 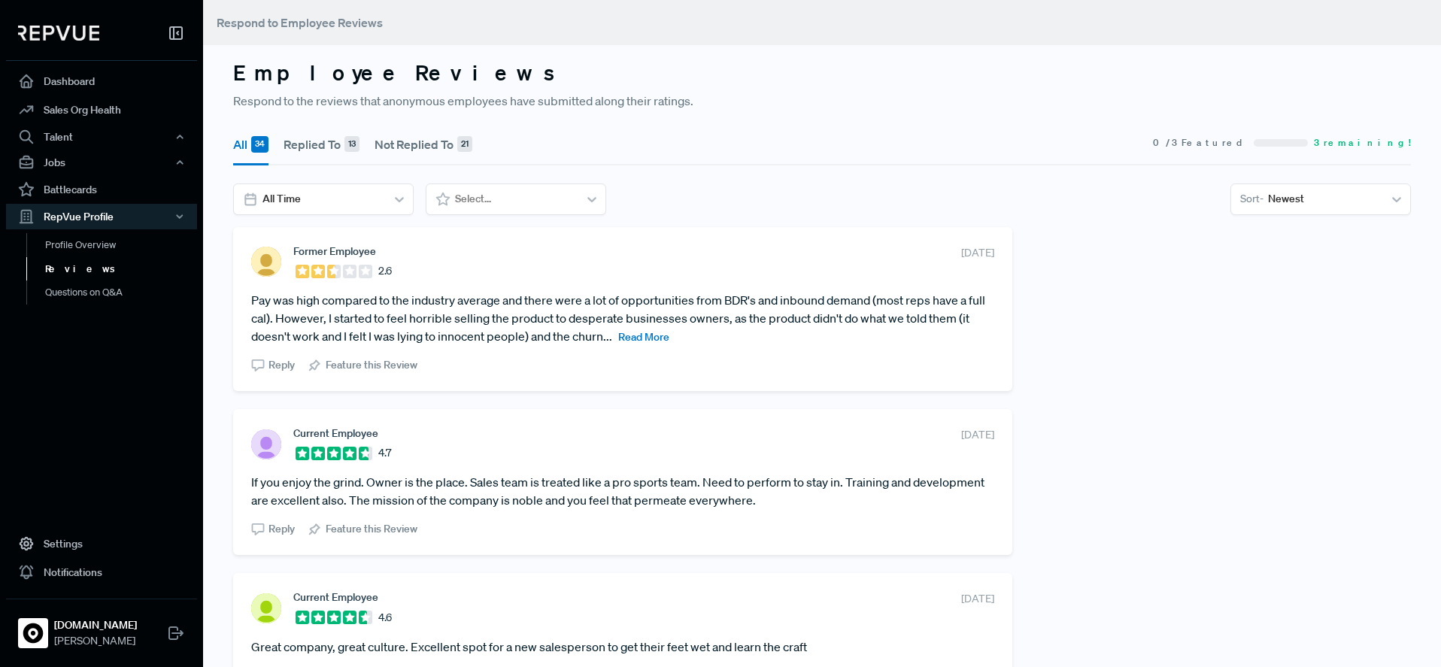 I want to click on a: Dashboard, so click(x=102, y=81).